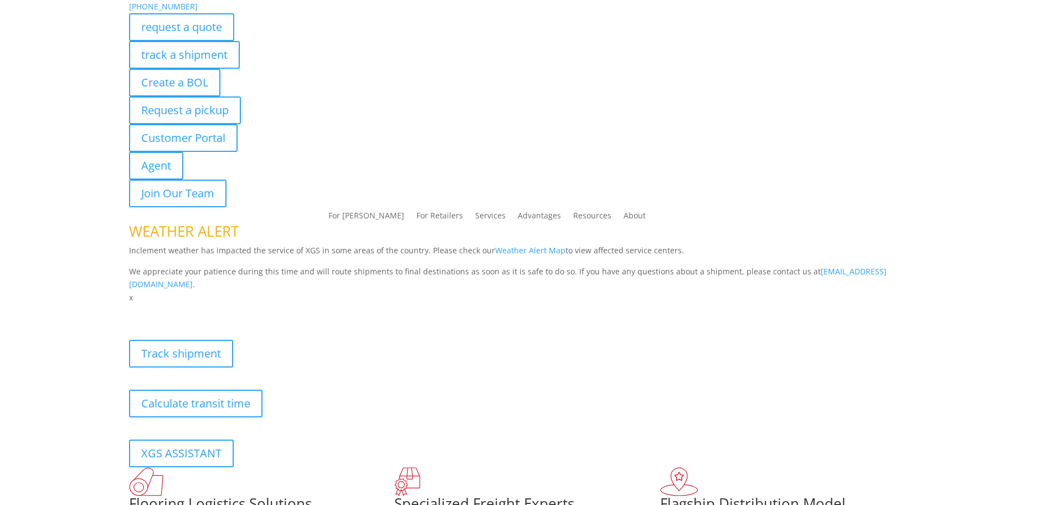  I want to click on a: Resources, so click(592, 218).